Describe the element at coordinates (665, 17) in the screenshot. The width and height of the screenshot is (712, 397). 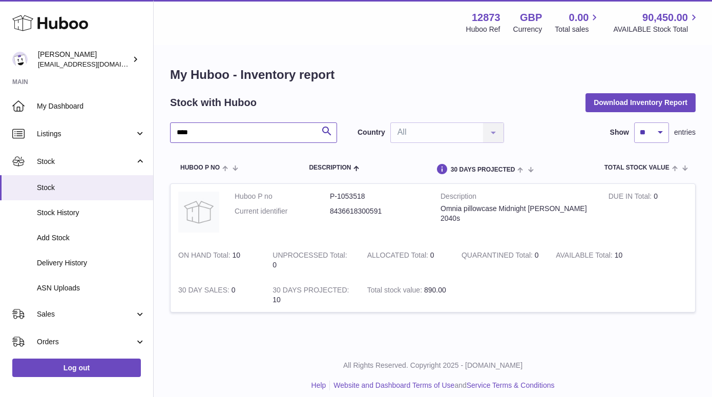
I see `span: 90,450.00` at that location.